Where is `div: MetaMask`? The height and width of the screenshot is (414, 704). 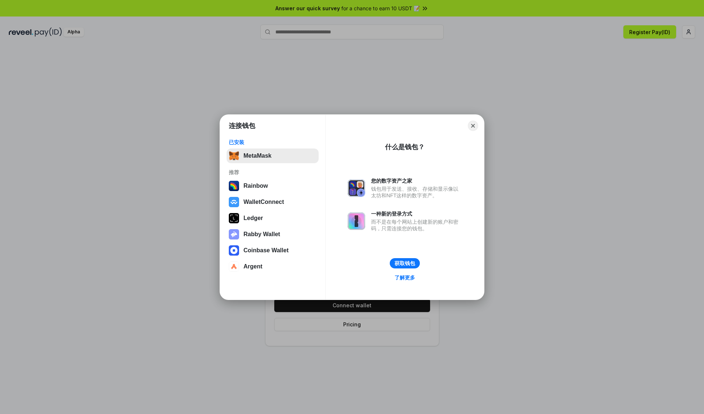
div: MetaMask is located at coordinates (257, 156).